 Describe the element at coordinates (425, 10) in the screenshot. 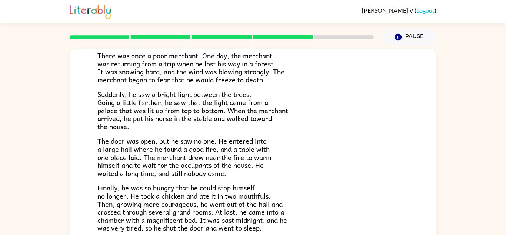

I see `a: Logout` at that location.